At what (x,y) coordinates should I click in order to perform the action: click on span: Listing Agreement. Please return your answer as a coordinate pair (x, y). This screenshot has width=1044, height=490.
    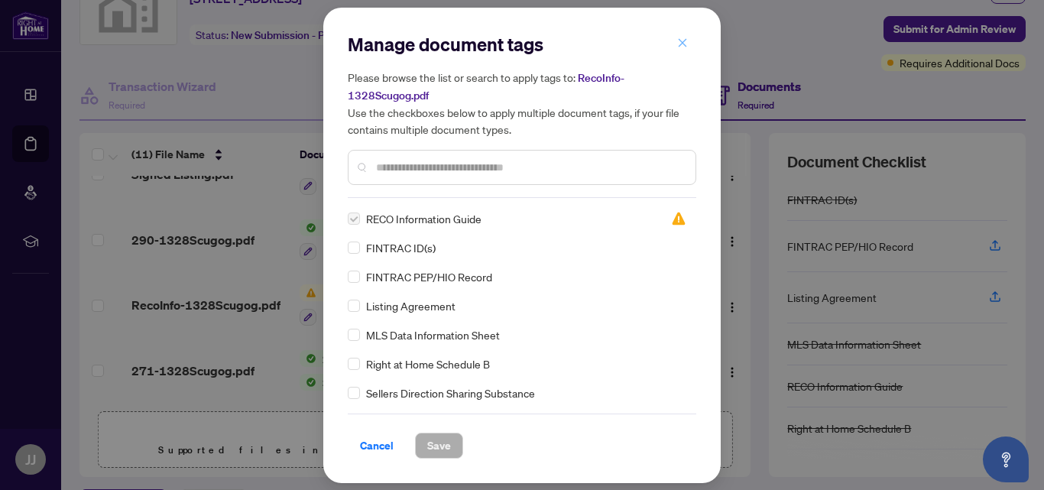
    Looking at the image, I should click on (410, 306).